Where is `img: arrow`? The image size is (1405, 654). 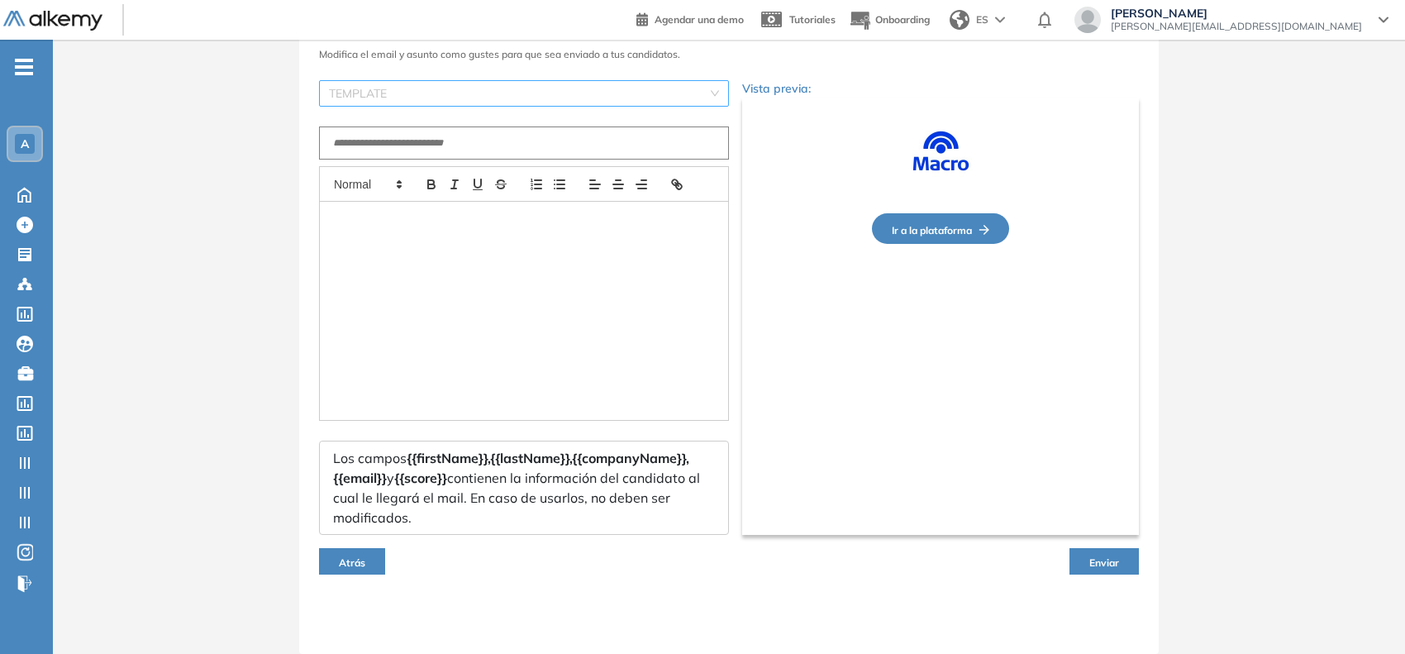
img: arrow is located at coordinates (1000, 20).